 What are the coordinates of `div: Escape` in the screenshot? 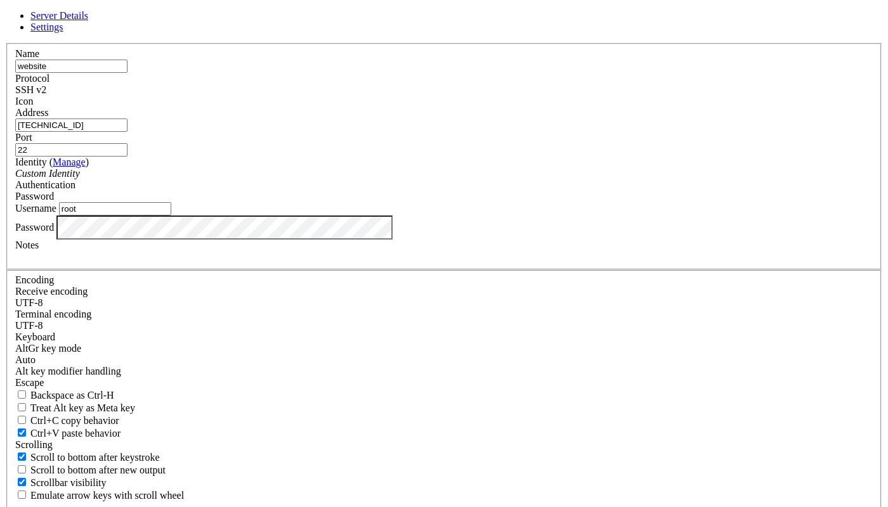 It's located at (444, 383).